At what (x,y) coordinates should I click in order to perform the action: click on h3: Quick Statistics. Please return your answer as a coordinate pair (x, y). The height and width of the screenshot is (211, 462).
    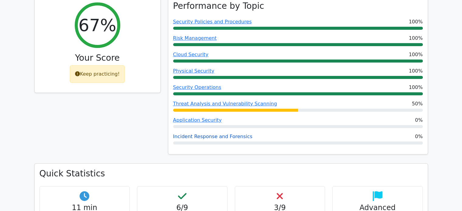
    Looking at the image, I should click on (231, 174).